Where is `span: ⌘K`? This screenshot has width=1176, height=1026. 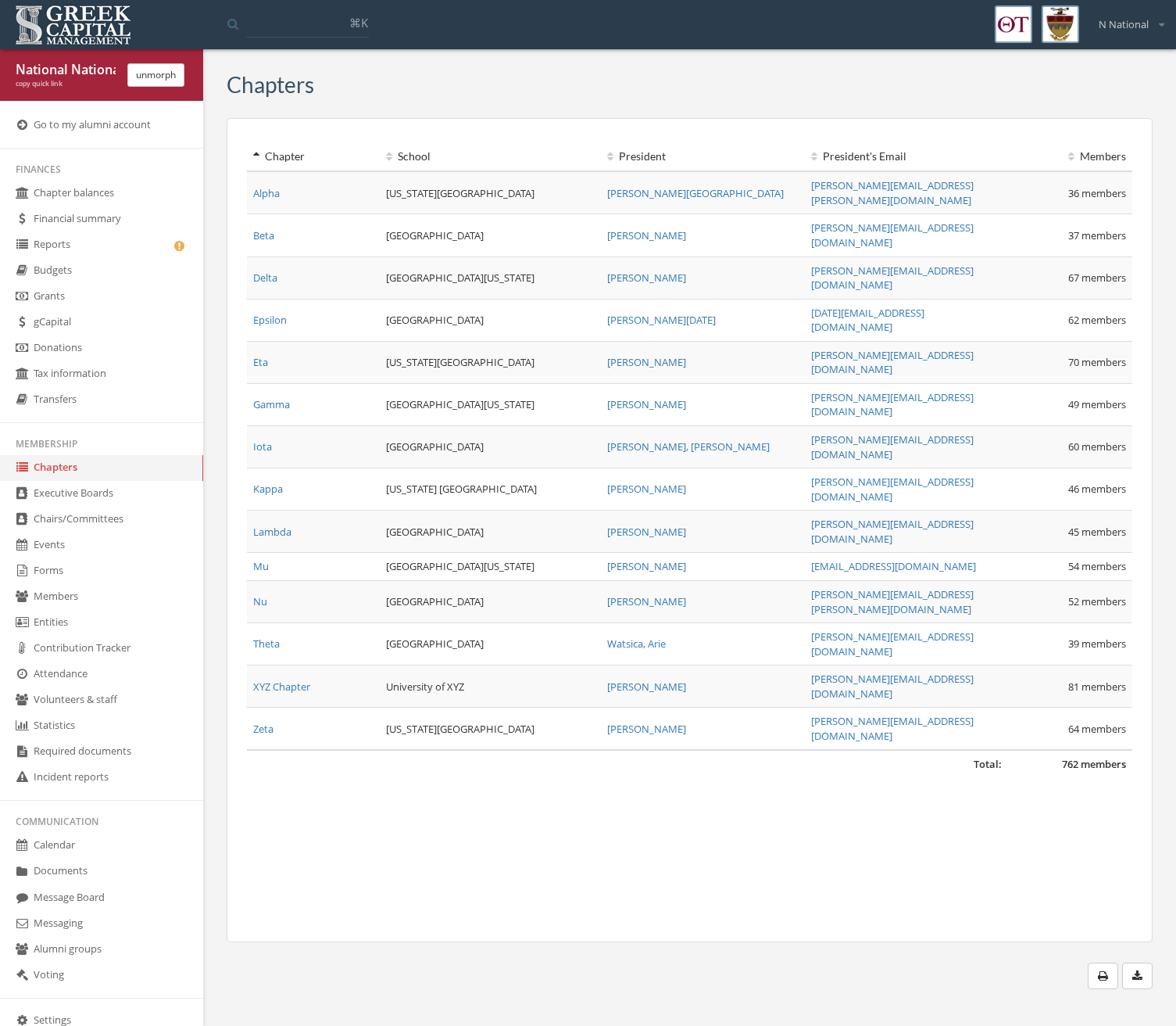
span: ⌘K is located at coordinates (359, 23).